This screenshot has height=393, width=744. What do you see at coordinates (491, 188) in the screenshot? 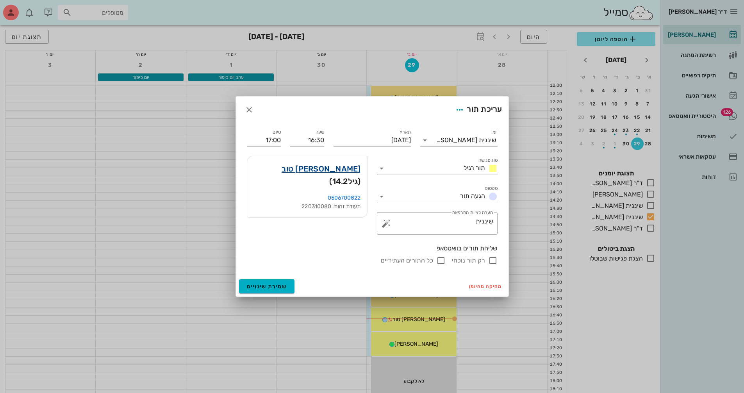
I see `label: סטטוס` at bounding box center [491, 188].